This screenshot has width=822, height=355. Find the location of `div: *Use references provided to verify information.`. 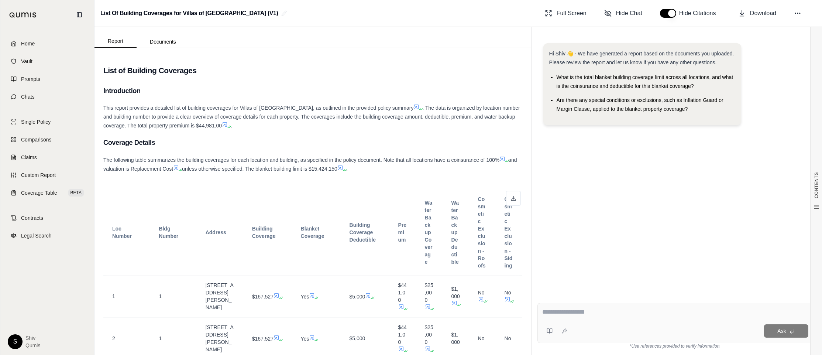

div: *Use references provided to verify information. is located at coordinates (675, 346).